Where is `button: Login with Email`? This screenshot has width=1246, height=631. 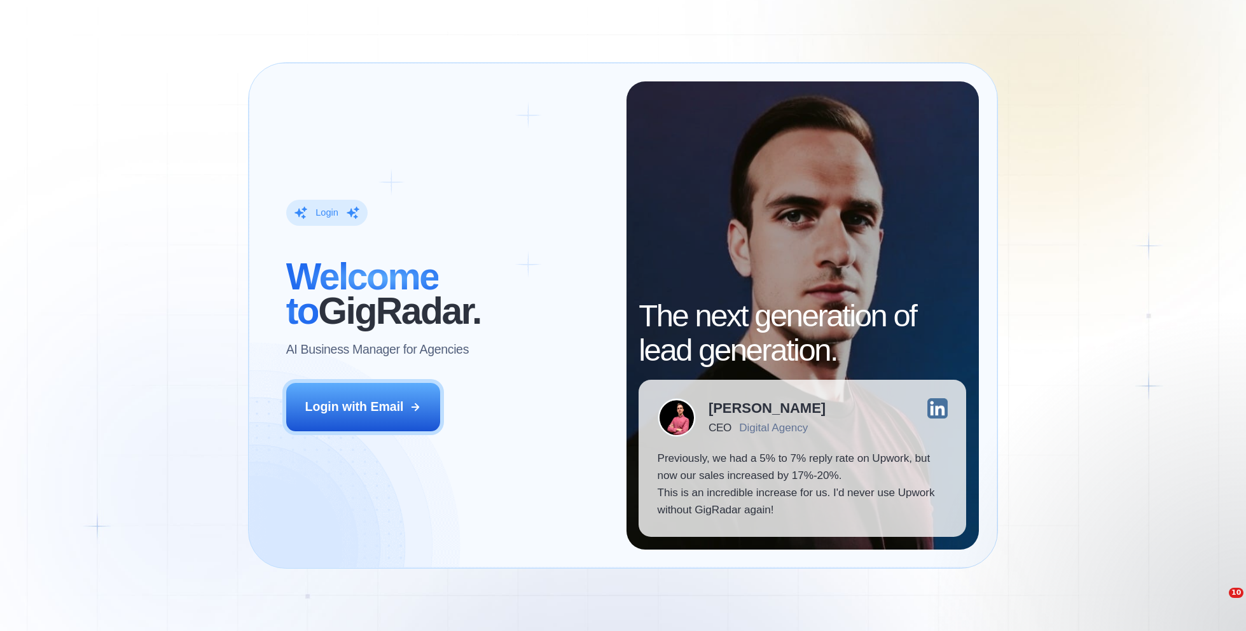
button: Login with Email is located at coordinates (363, 407).